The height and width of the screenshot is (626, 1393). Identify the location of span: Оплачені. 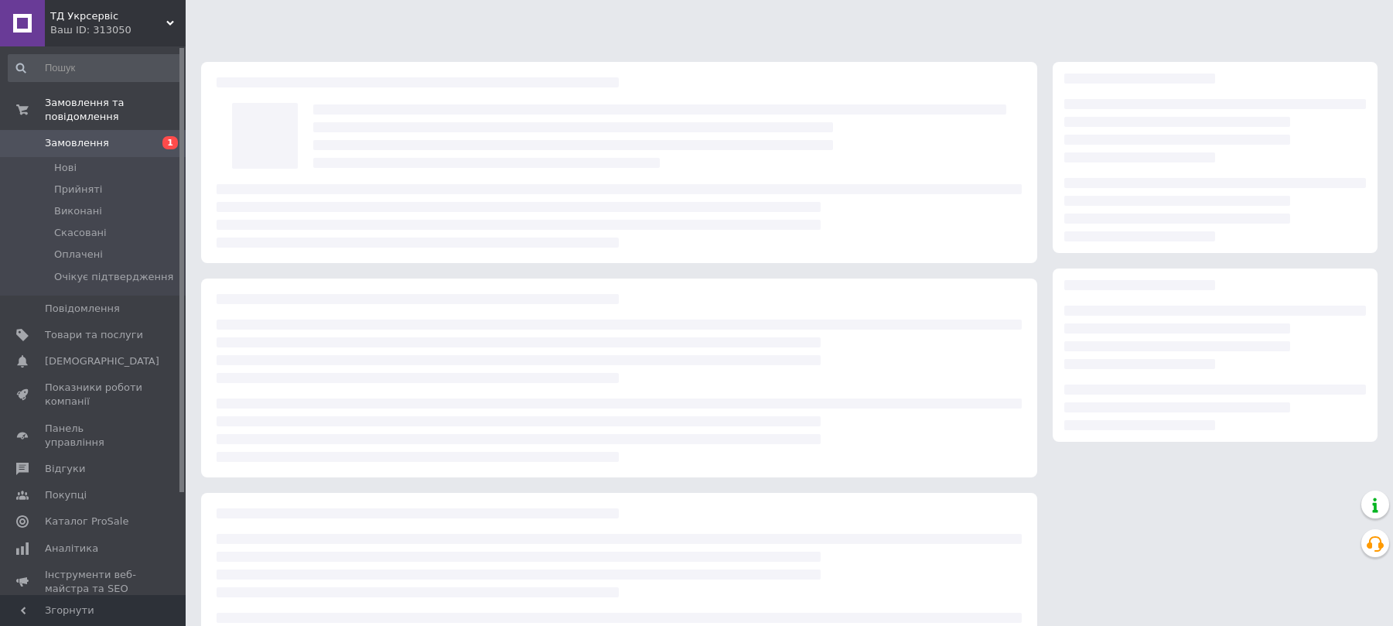
(78, 254).